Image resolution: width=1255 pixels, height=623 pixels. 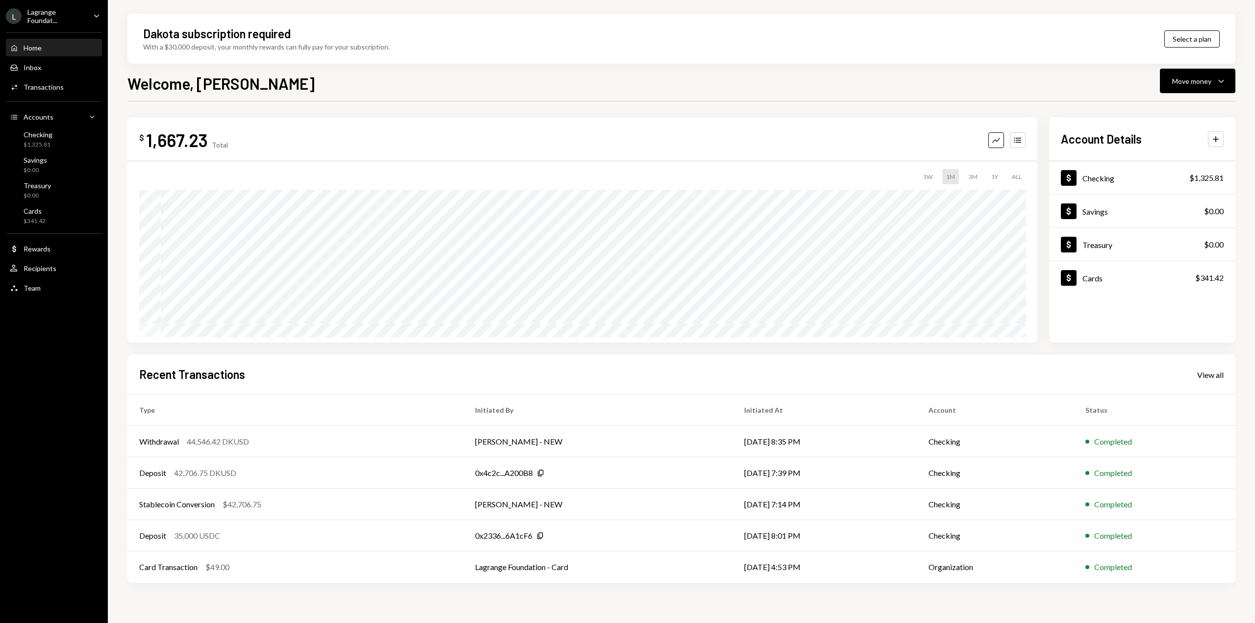 What do you see at coordinates (54, 87) in the screenshot?
I see `a: Transactions` at bounding box center [54, 87].